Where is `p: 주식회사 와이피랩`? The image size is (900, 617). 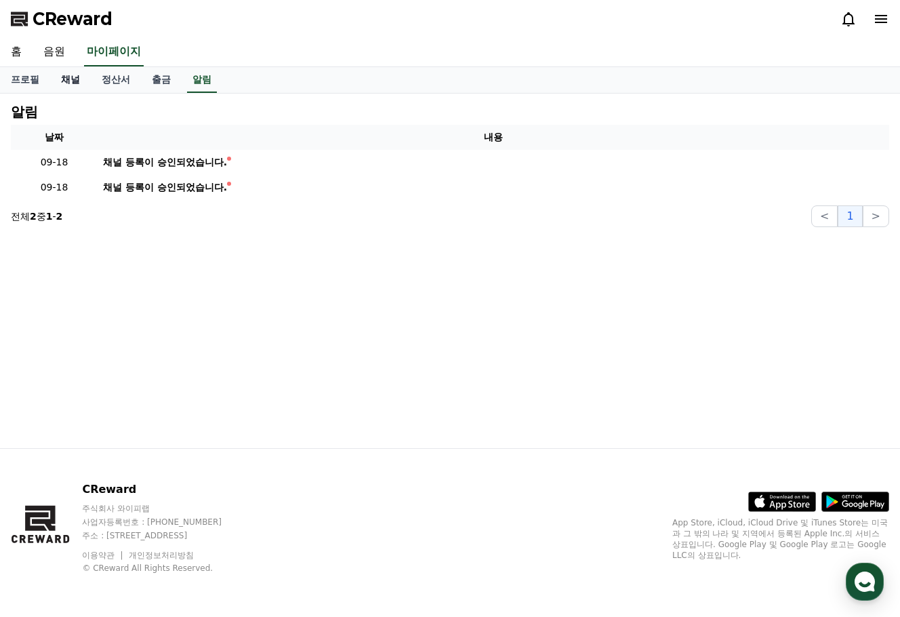 p: 주식회사 와이피랩 is located at coordinates (165, 508).